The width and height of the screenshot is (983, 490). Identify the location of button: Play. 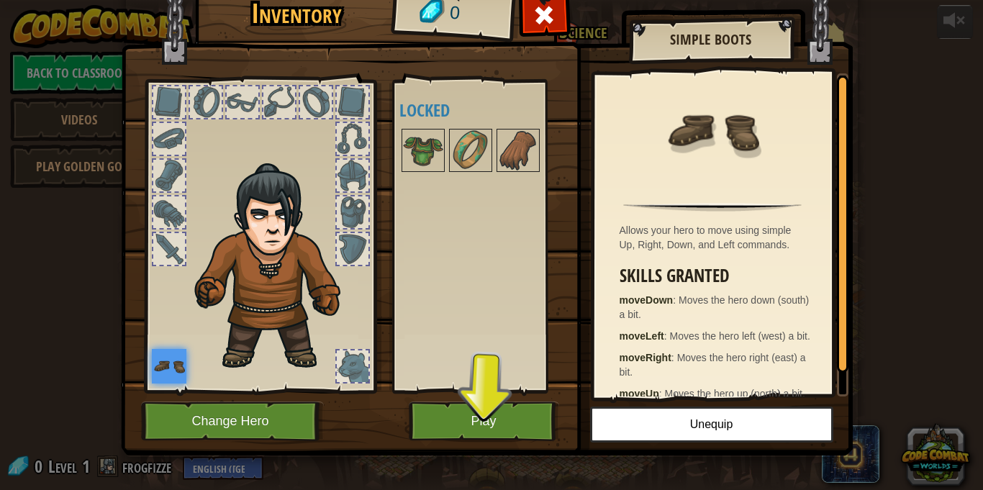
(483, 421).